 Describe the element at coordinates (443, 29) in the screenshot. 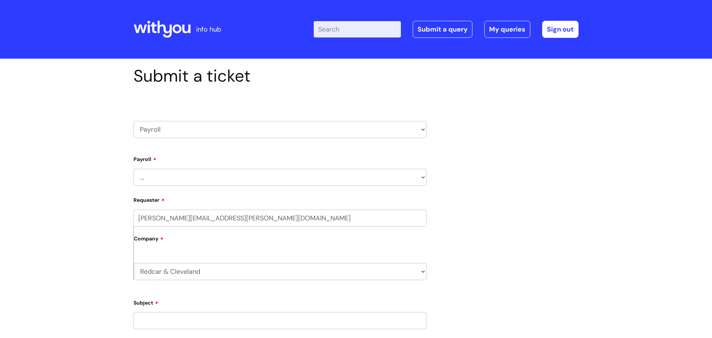

I see `a: Submit a query` at that location.